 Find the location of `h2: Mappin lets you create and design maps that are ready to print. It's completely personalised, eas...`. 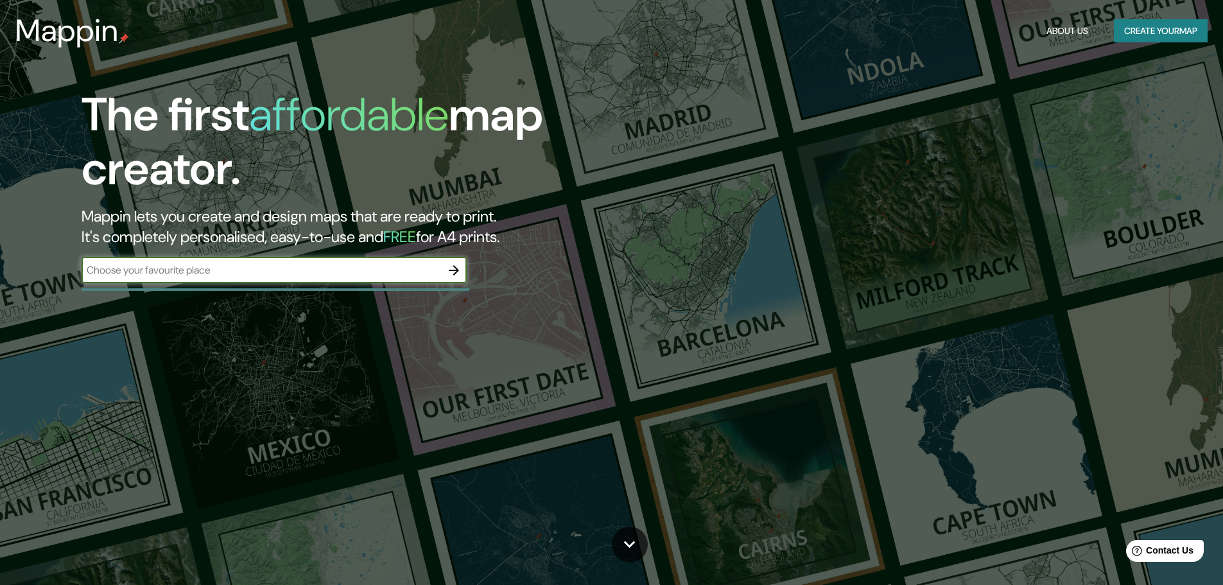

h2: Mappin lets you create and design maps that are ready to print. It's completely personalised, eas... is located at coordinates (387, 227).